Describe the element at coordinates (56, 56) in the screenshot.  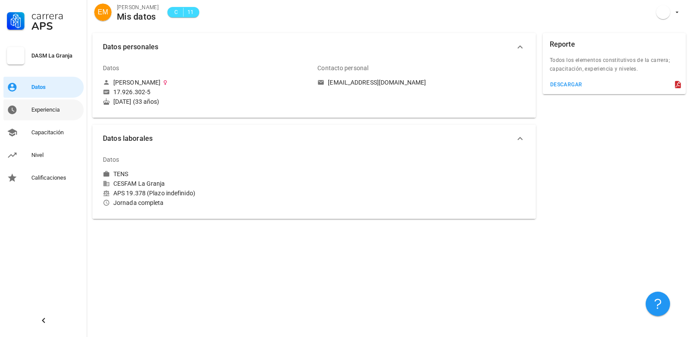
I see `div: DASM La Granja` at that location.